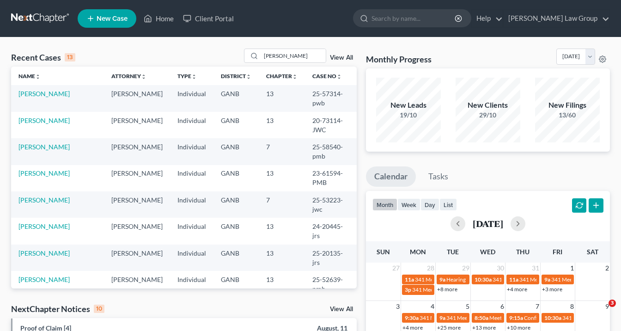 The width and height of the screenshot is (621, 331). I want to click on span: 8, so click(572, 306).